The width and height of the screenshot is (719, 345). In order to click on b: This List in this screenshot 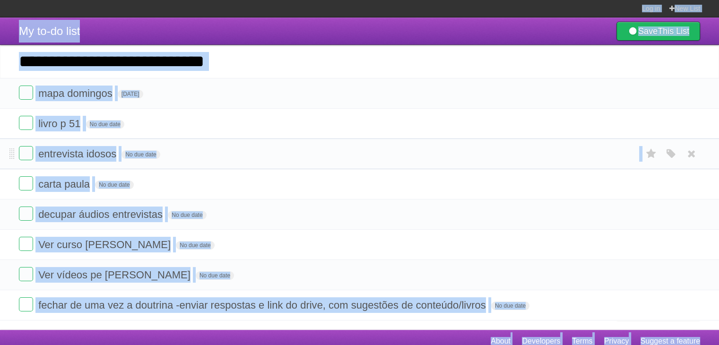, I will do `click(673, 31)`.